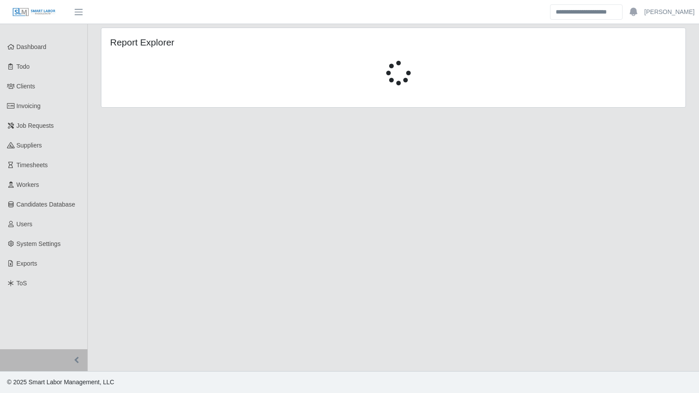 The height and width of the screenshot is (393, 699). Describe the element at coordinates (27, 263) in the screenshot. I see `span: Exports` at that location.